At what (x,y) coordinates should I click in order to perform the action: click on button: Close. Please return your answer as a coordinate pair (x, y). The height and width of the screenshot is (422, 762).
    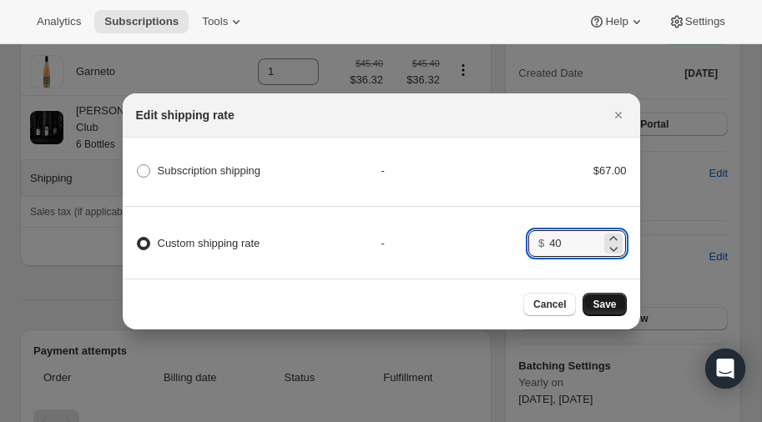
    Looking at the image, I should click on (619, 115).